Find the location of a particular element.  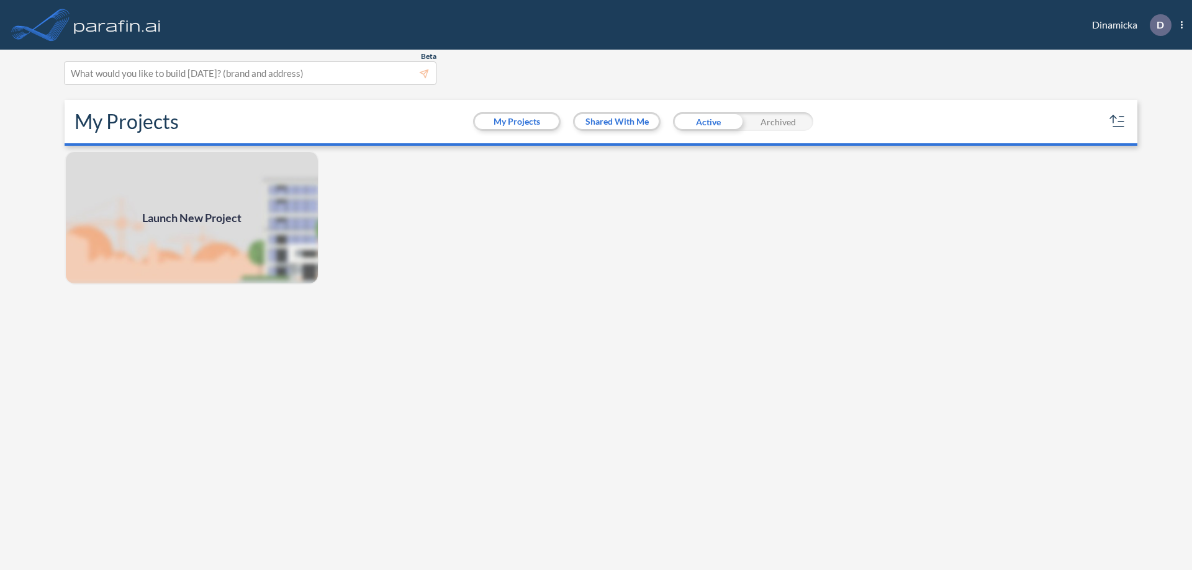

button: sort is located at coordinates (1117, 122).